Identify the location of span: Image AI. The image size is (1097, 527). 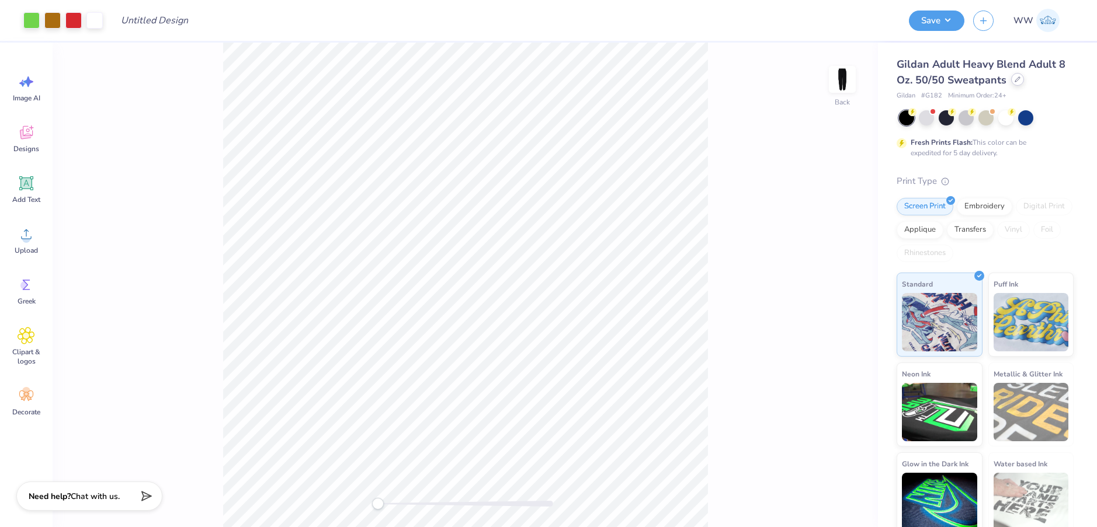
(26, 98).